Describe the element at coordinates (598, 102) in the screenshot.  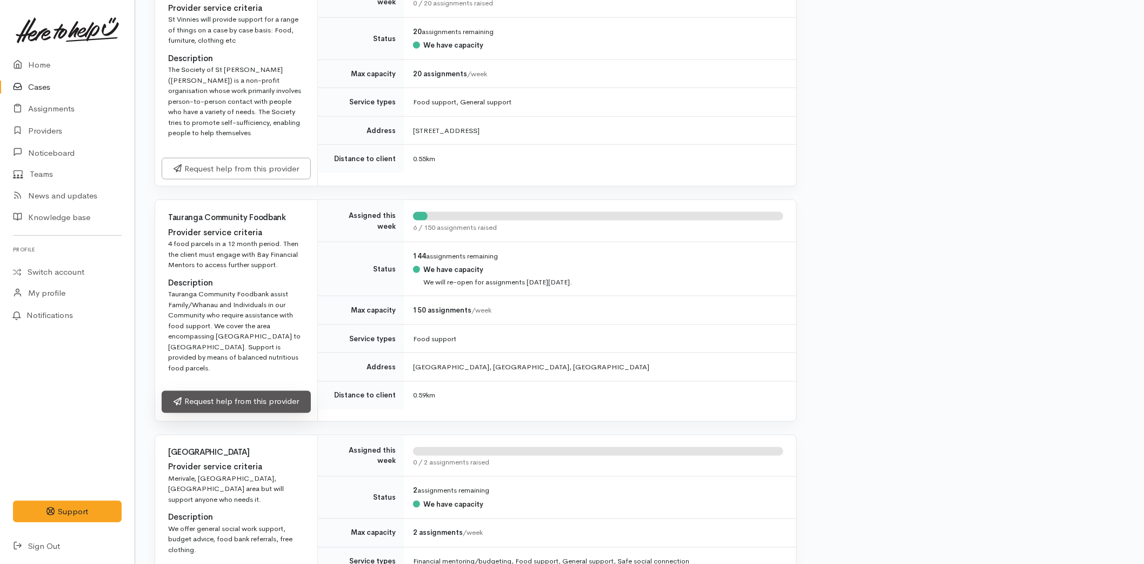
I see `div: Food support, General support` at that location.